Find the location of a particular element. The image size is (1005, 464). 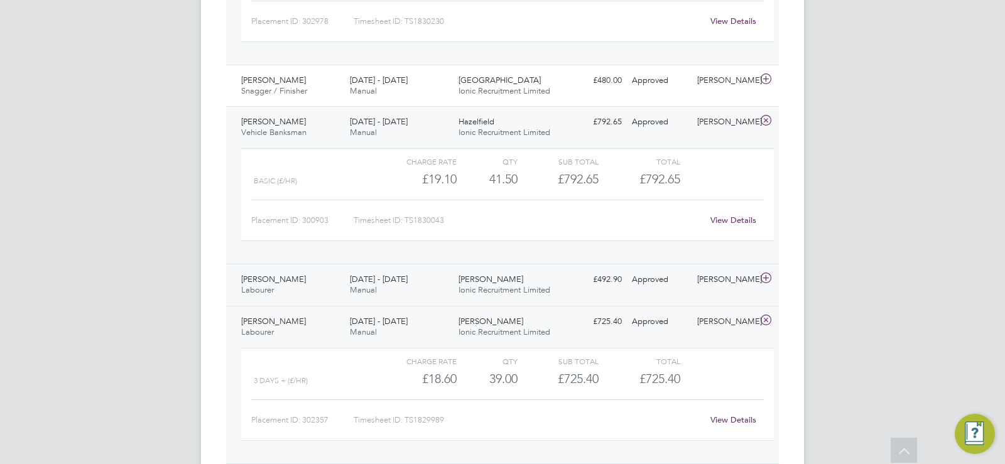

span: Hazelfield is located at coordinates (476, 121).